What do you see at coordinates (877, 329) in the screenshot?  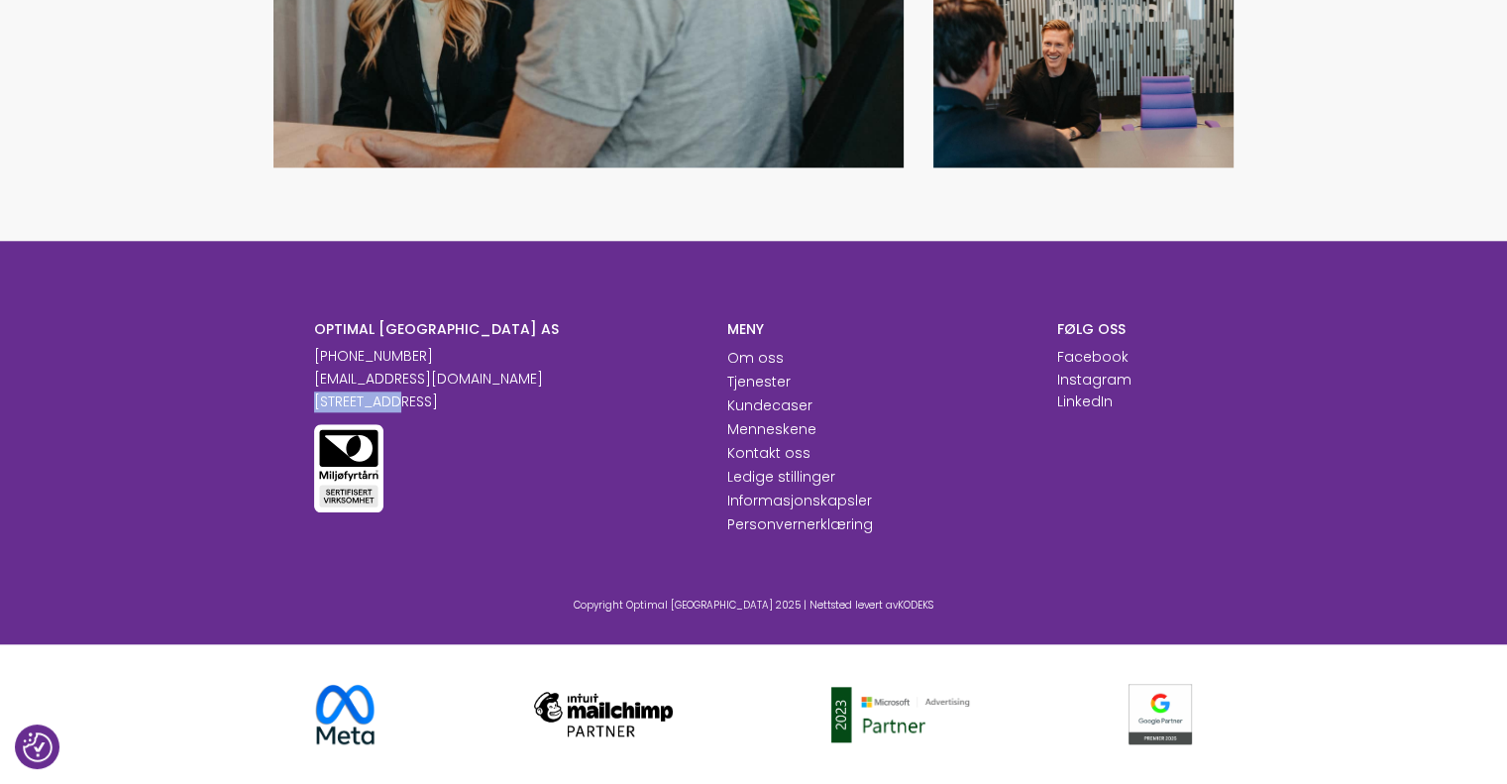 I see `h6: MENY` at bounding box center [877, 329].